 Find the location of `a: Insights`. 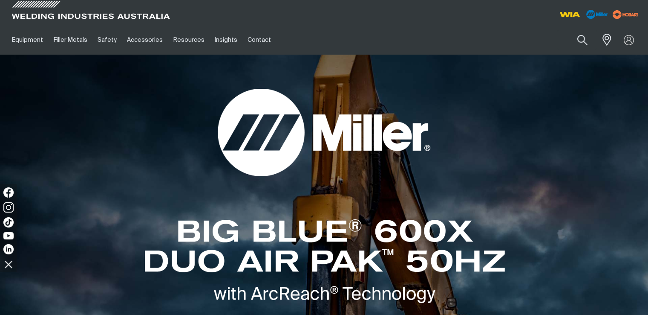

a: Insights is located at coordinates (226, 40).